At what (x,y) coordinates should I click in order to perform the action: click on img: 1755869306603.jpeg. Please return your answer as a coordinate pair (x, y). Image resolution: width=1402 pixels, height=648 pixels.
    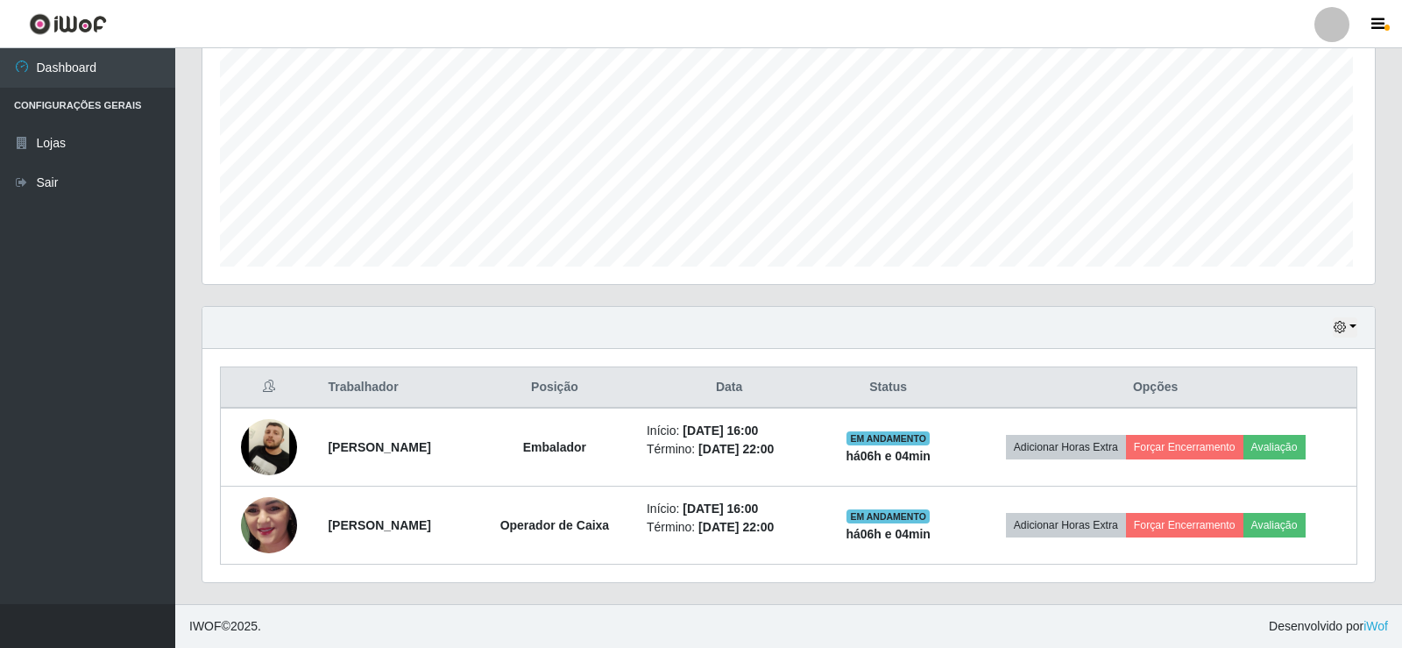
    Looking at the image, I should click on (269, 447).